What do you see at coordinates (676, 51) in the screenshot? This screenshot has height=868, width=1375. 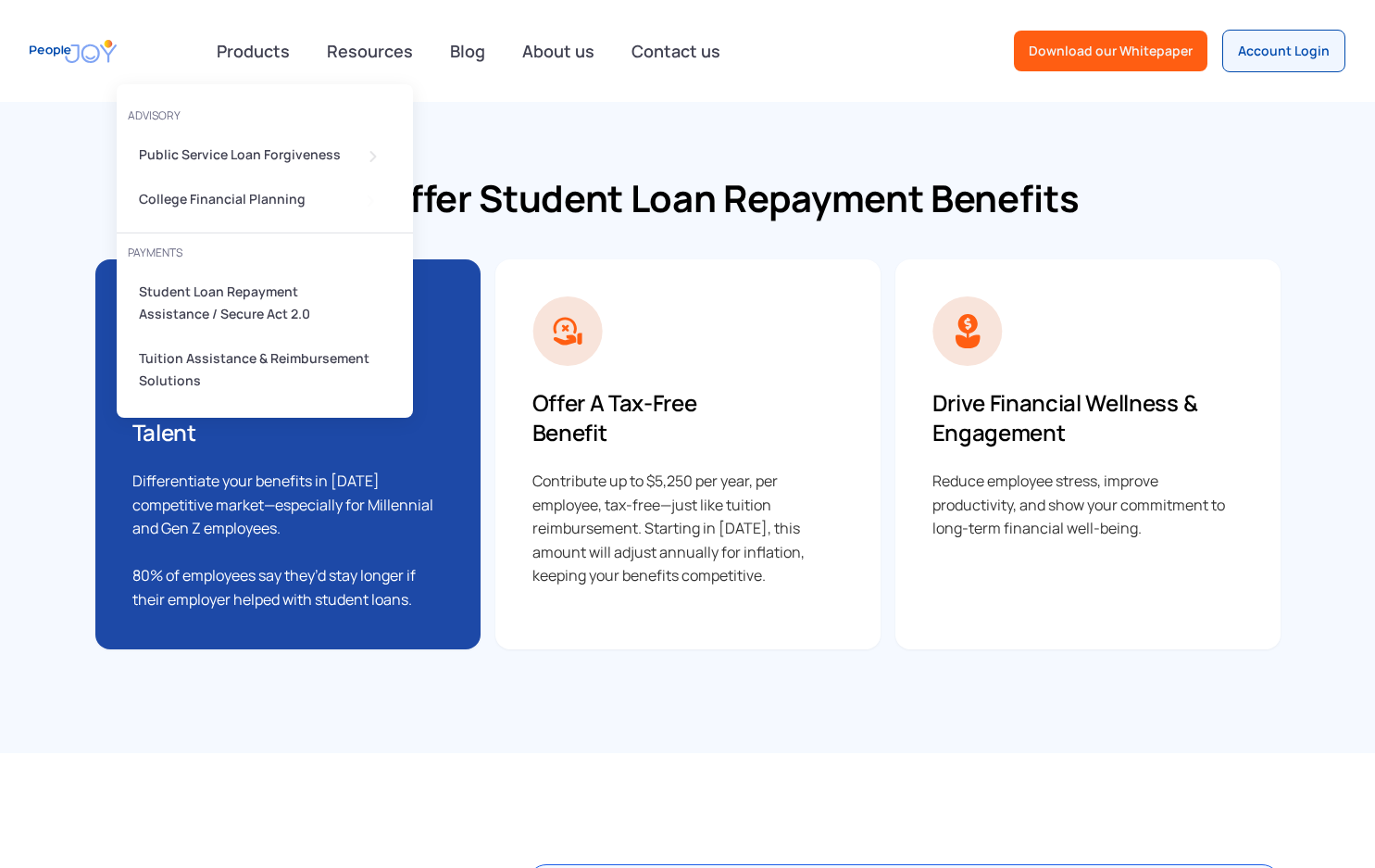 I see `a: Contact us` at bounding box center [676, 51].